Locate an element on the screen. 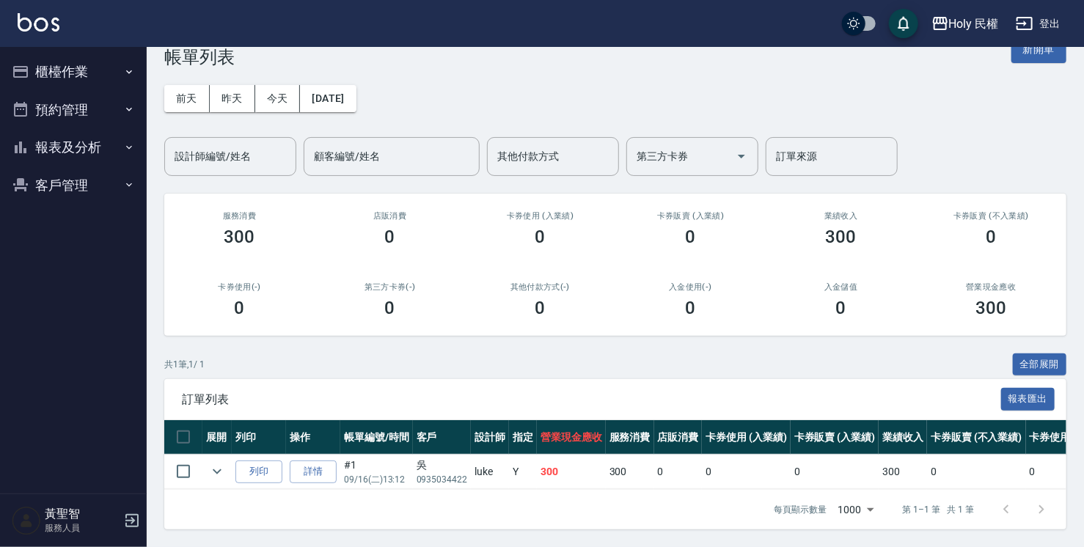 The height and width of the screenshot is (547, 1084). h2: 卡券販賣 (不入業績) is located at coordinates (990, 216).